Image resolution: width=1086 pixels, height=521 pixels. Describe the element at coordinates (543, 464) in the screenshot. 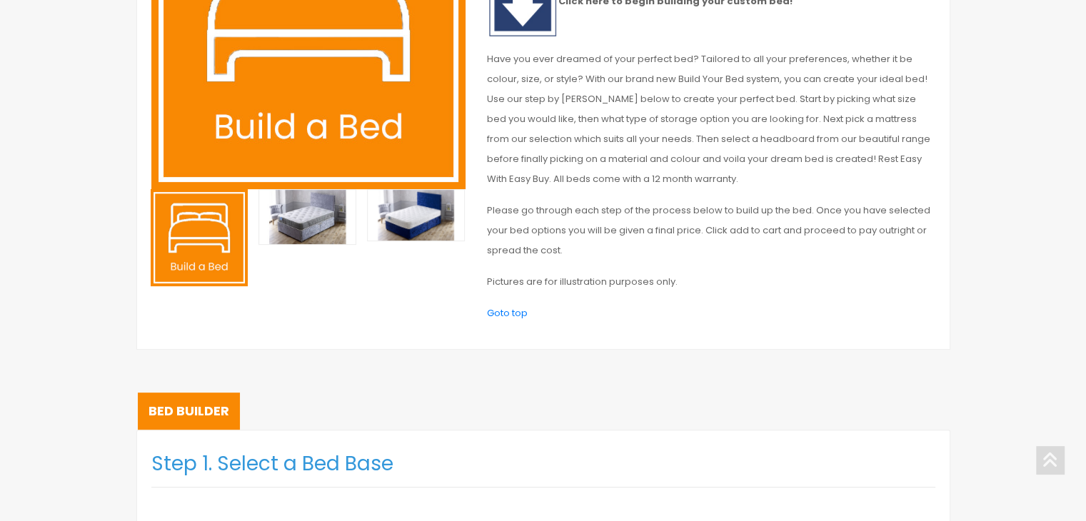

I see `h3: Step 1. Select a Bed Base` at that location.